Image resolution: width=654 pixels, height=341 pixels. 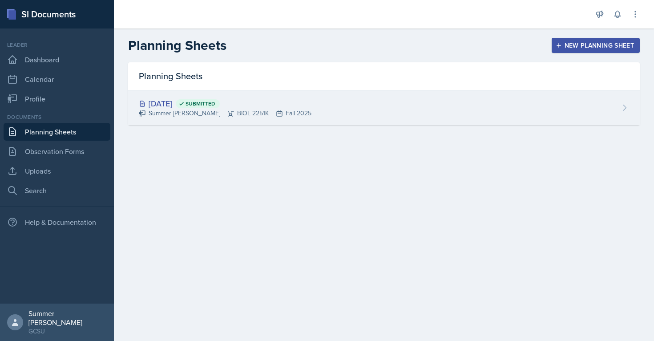 What do you see at coordinates (384, 76) in the screenshot?
I see `div: Planning Sheets` at bounding box center [384, 76].